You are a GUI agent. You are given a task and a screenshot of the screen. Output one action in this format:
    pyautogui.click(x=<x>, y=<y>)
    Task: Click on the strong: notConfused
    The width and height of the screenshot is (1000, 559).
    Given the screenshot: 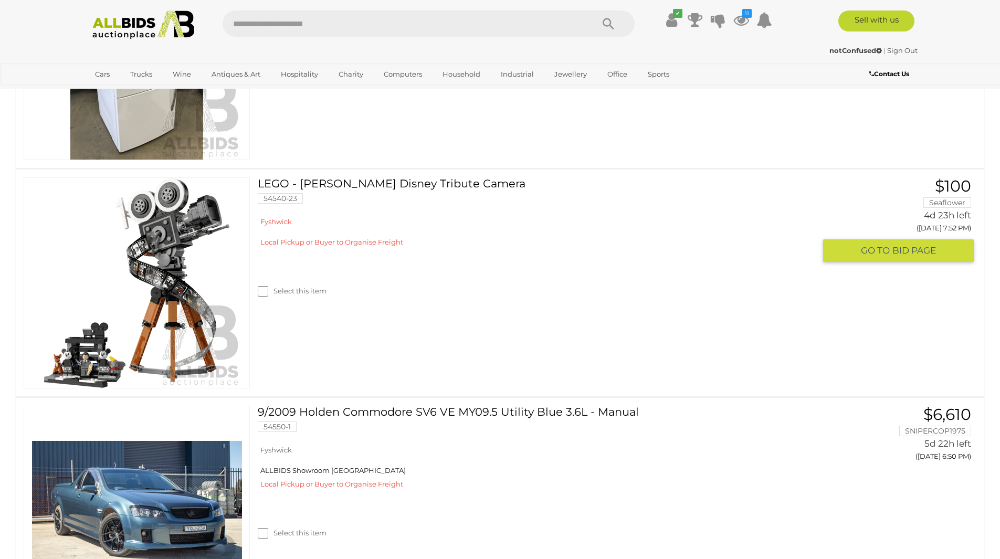 What is the action you would take?
    pyautogui.click(x=856, y=50)
    